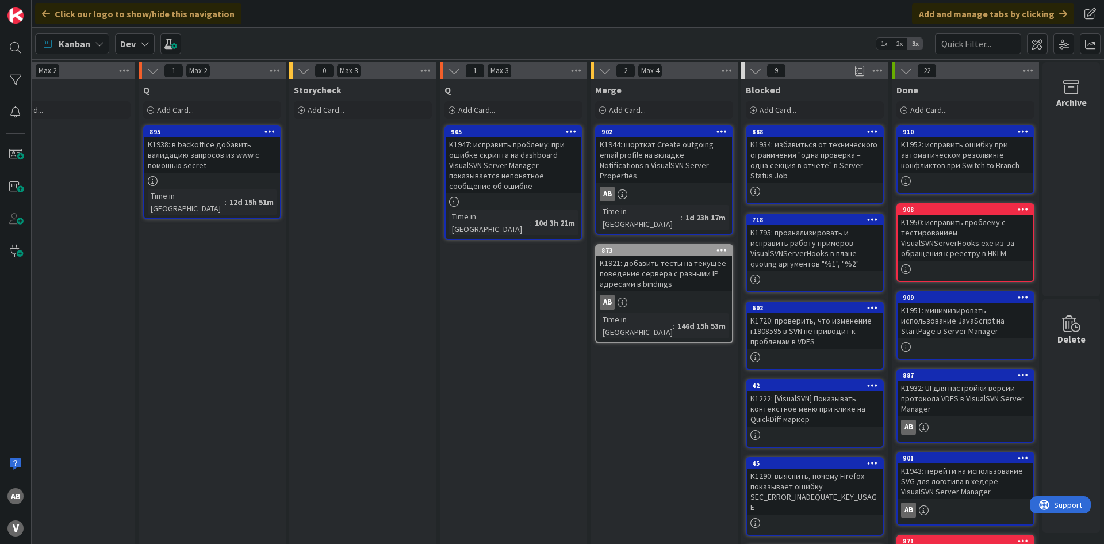  Describe the element at coordinates (664, 273) in the screenshot. I see `div: K1921: добавить тесты на текущее поведение сервера с разными IP адресами в bindings` at that location.